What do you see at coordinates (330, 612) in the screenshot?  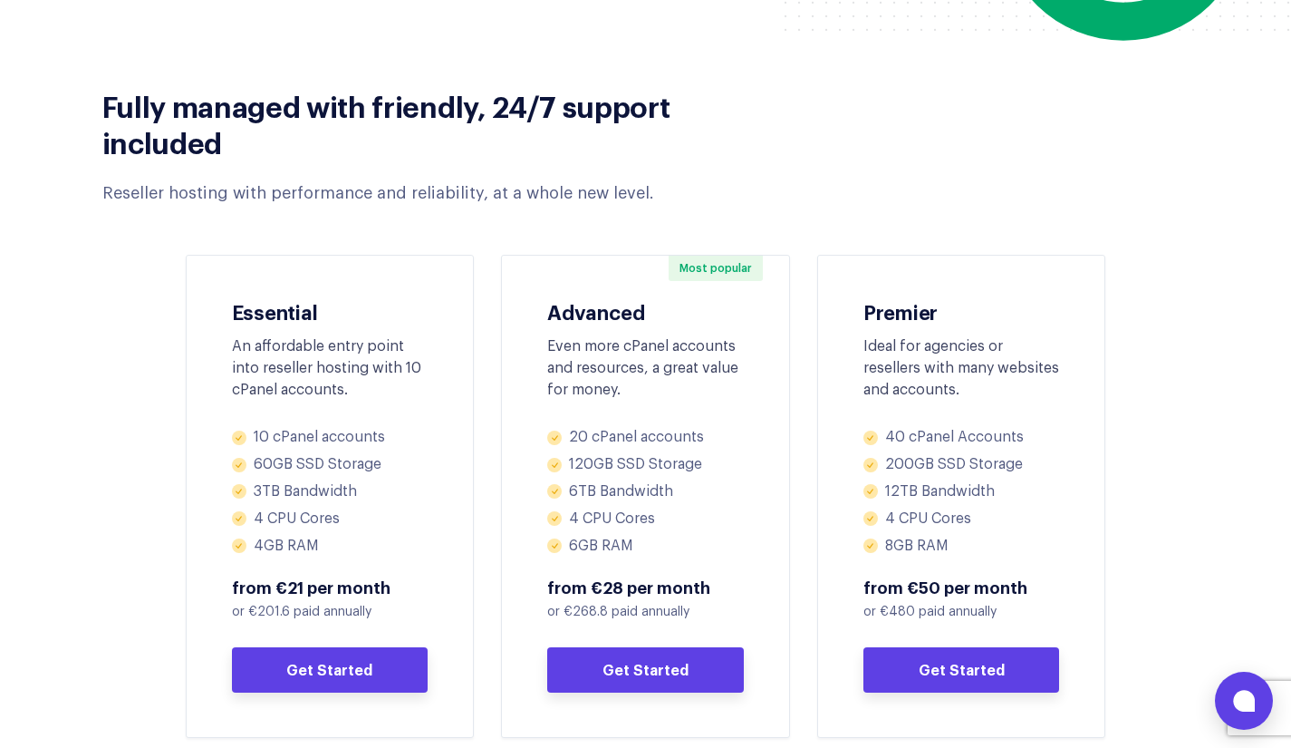 I see `p: or €201.6 paid annually` at bounding box center [330, 612].